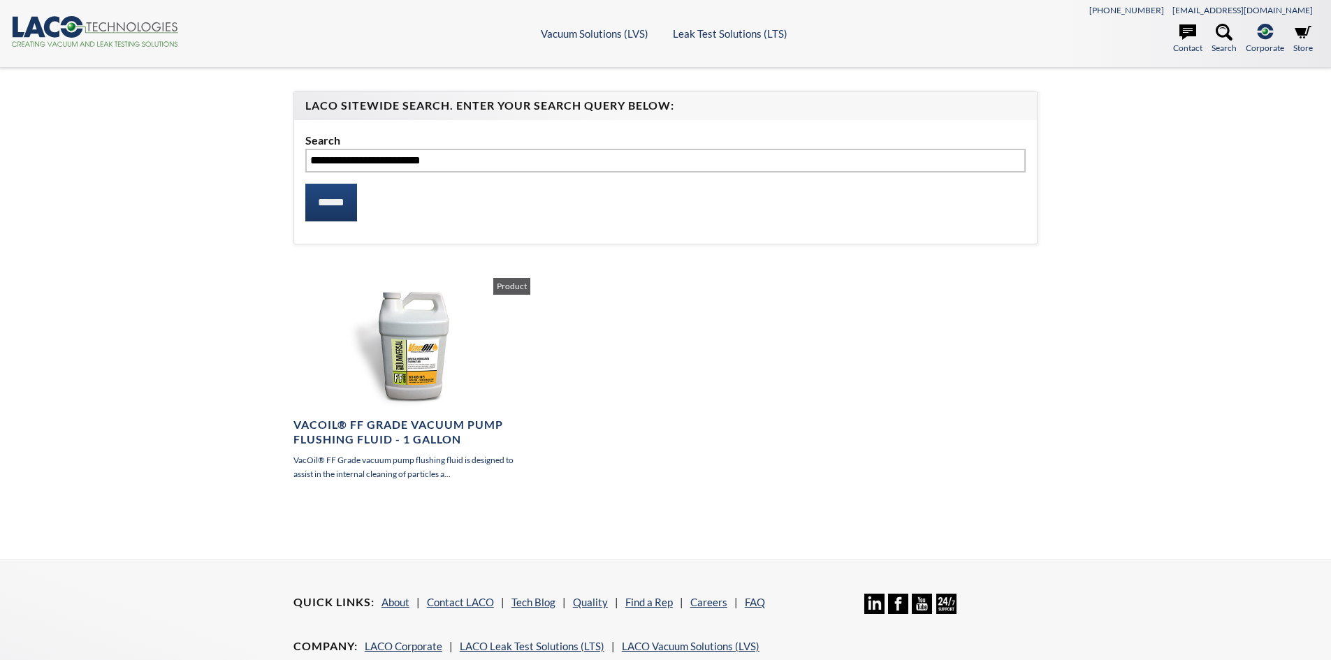  I want to click on h4: Company, so click(326, 646).